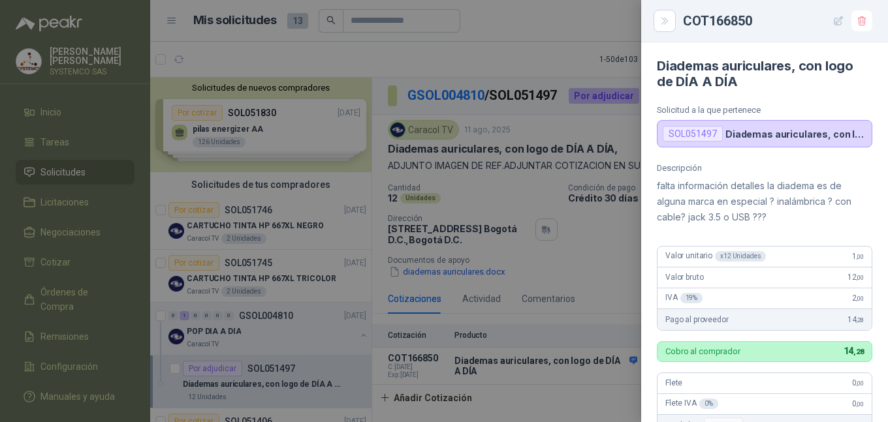  Describe the element at coordinates (691, 298) in the screenshot. I see `div: 19 %` at that location.